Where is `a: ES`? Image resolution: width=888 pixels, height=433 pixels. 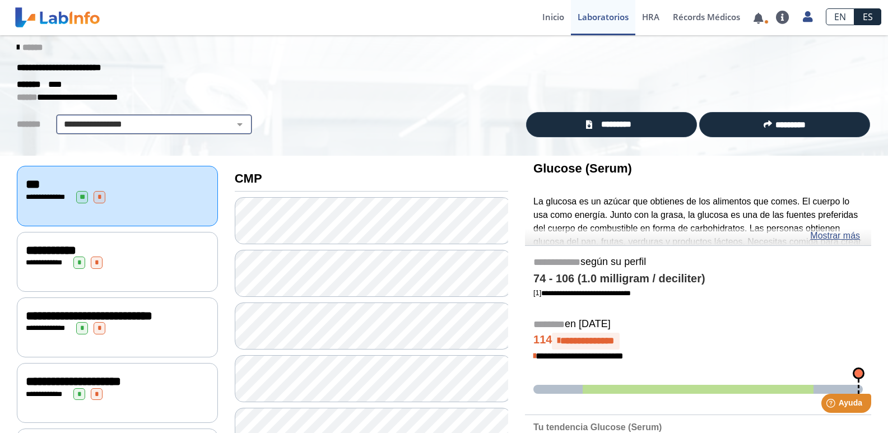
a: ES is located at coordinates (867, 17).